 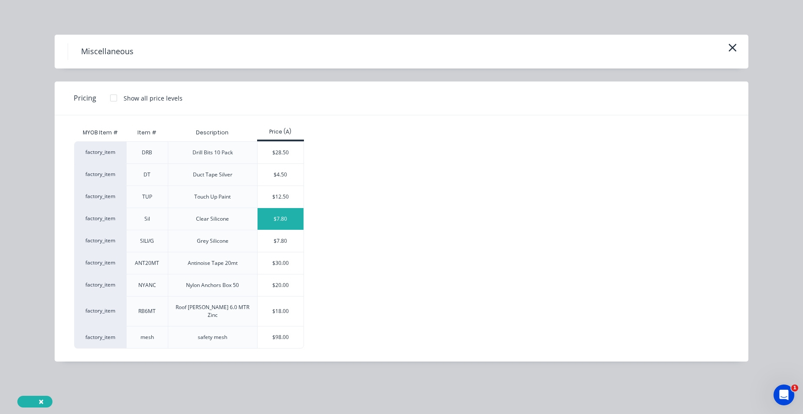 What do you see at coordinates (147, 219) in the screenshot?
I see `div: Sil` at bounding box center [147, 219].